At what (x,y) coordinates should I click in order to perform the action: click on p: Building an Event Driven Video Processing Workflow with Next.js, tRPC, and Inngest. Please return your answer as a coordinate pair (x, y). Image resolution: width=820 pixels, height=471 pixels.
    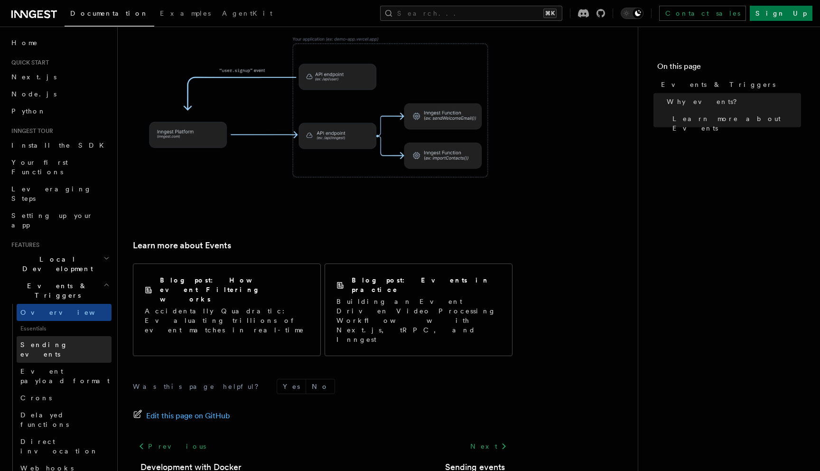
    Looking at the image, I should click on (419, 320).